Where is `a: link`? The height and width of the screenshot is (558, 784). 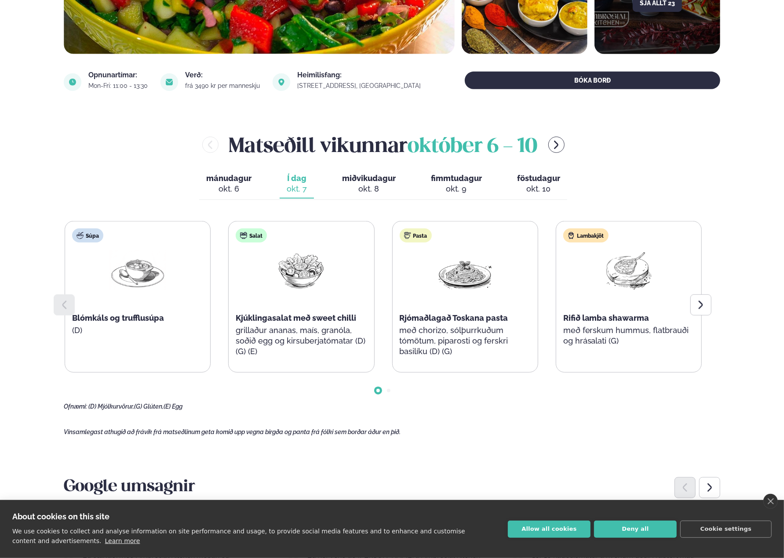
a: link is located at coordinates (360, 86).